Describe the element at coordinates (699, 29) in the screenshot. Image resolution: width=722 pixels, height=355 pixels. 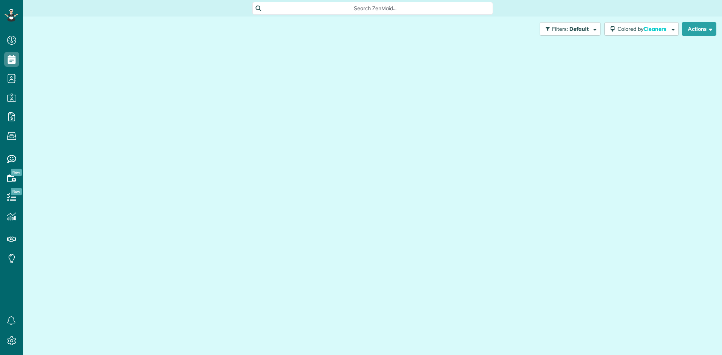
I see `button: Actions` at that location.